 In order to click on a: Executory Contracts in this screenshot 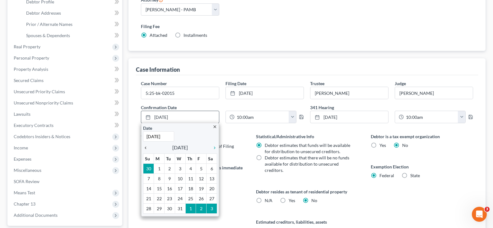, I will do `click(65, 125)`.